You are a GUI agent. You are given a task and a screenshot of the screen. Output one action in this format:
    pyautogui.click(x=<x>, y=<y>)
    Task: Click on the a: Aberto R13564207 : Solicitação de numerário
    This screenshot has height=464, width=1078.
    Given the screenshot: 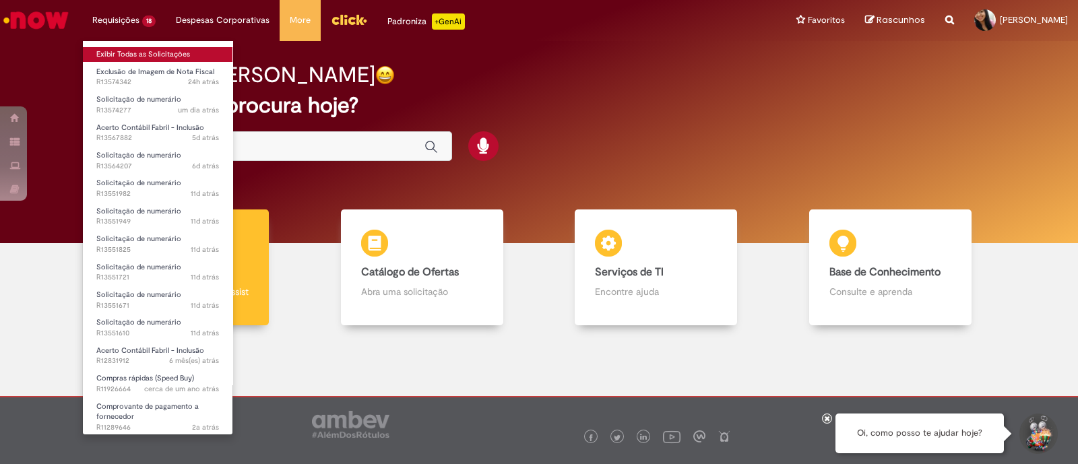 What is the action you would take?
    pyautogui.click(x=158, y=160)
    